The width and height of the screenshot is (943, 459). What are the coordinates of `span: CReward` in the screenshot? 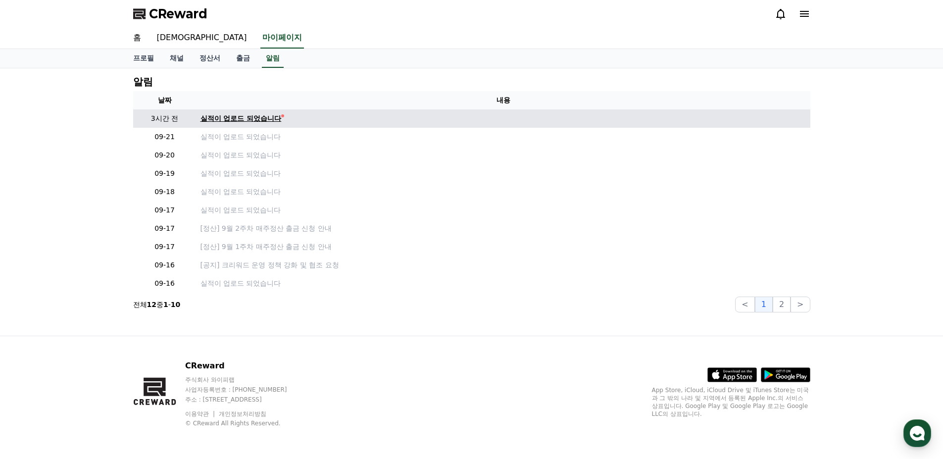 It's located at (178, 14).